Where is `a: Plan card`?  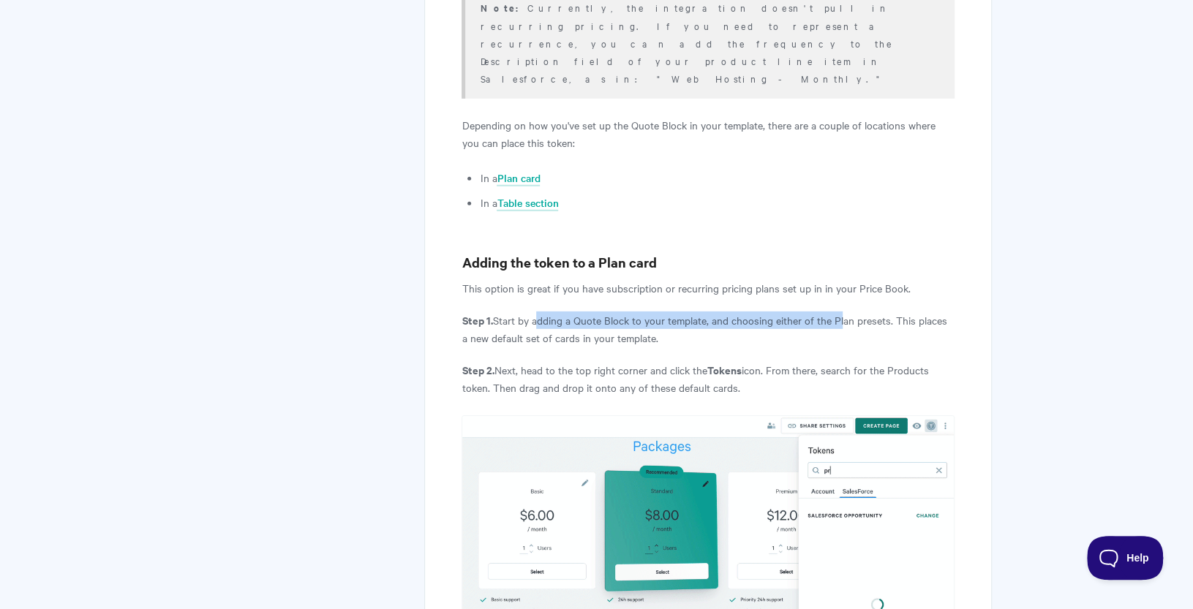
a: Plan card is located at coordinates (518, 178).